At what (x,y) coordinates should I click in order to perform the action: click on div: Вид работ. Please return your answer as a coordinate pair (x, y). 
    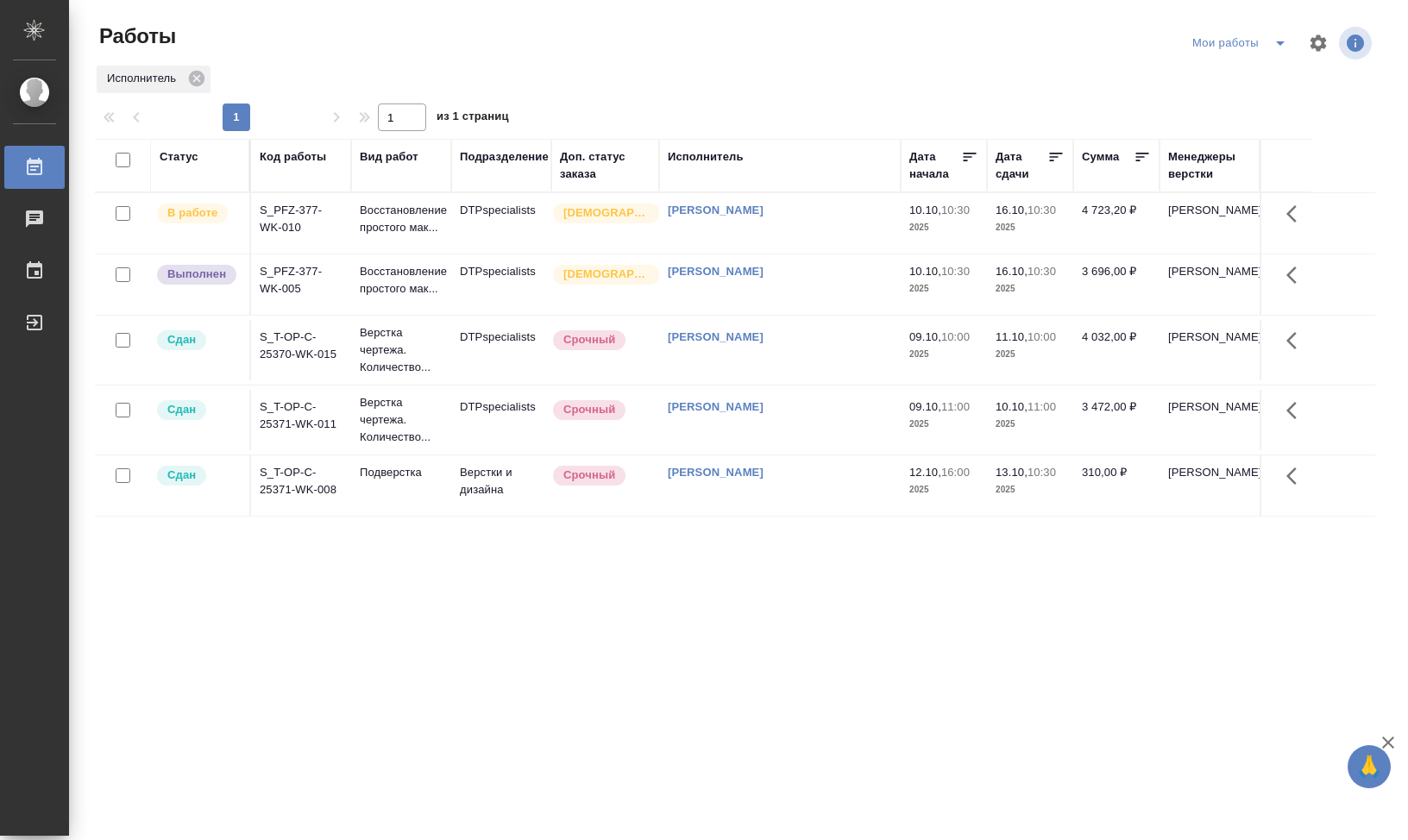
    Looking at the image, I should click on (389, 157).